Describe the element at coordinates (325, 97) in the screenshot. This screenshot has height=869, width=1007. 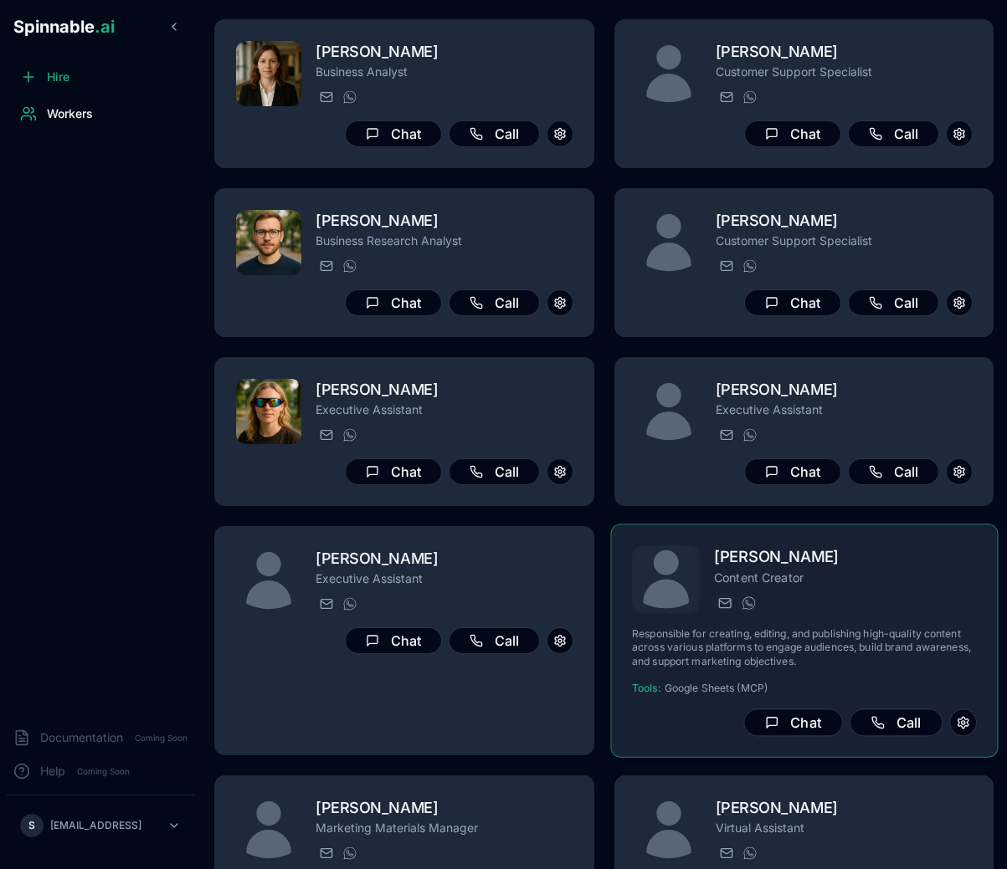
I see `button: Send email to victoria.lewis@getspinnable.ai` at that location.